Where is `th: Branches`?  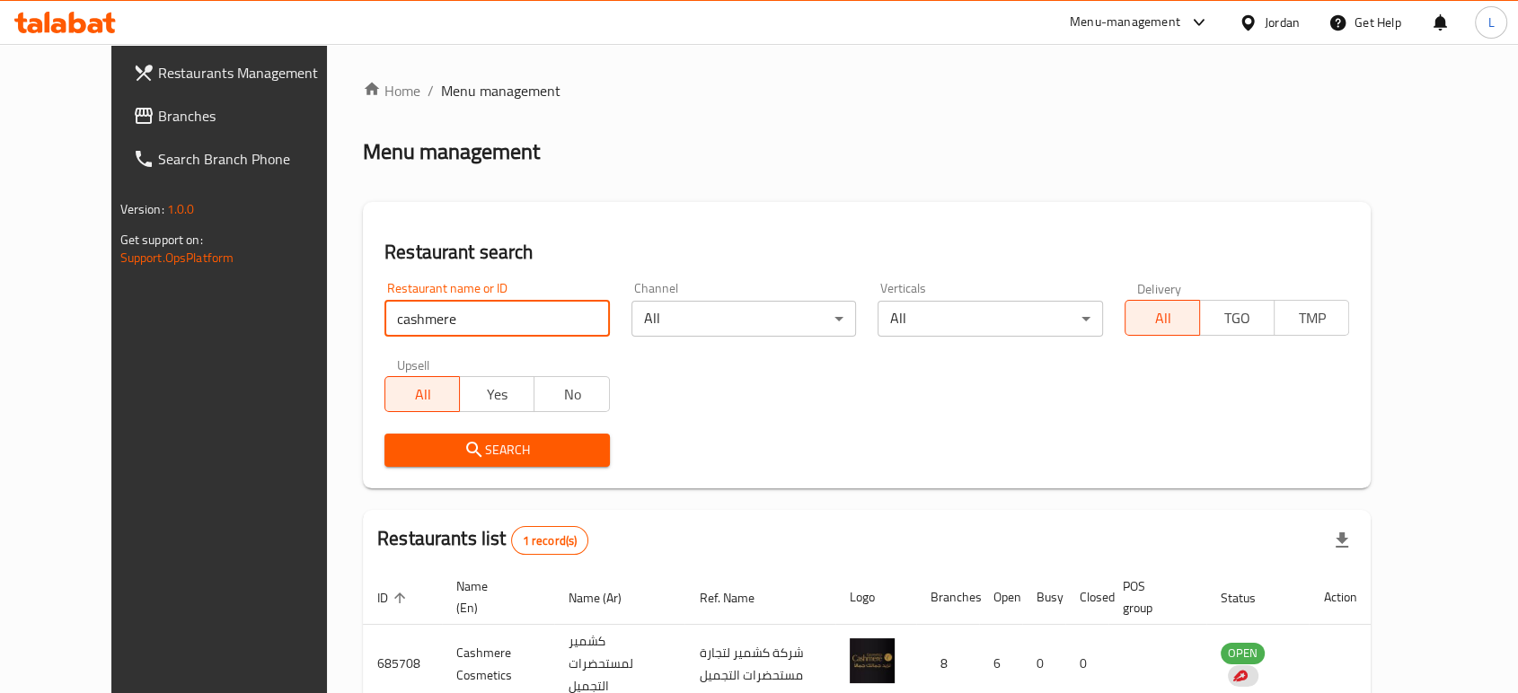
th: Branches is located at coordinates (948, 597).